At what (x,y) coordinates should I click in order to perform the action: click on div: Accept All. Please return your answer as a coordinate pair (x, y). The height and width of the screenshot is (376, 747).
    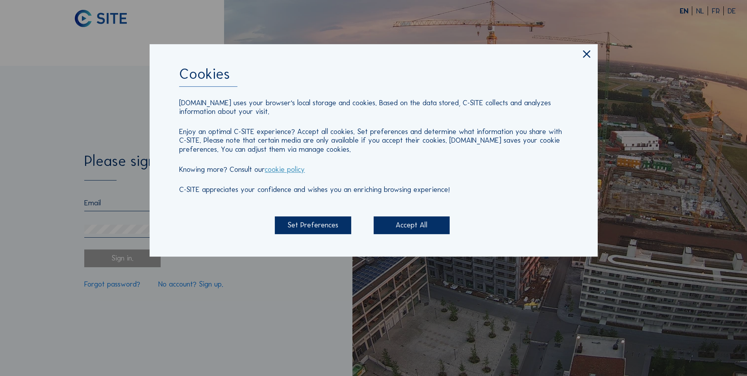
    Looking at the image, I should click on (412, 225).